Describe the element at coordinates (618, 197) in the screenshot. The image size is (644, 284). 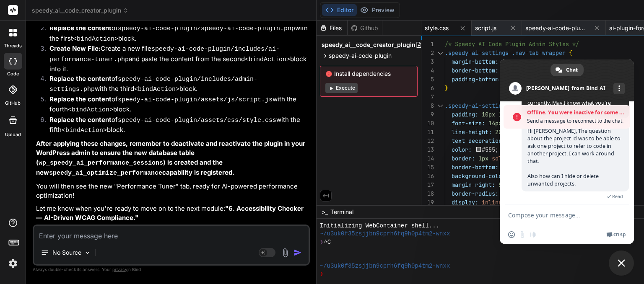
I see `span: Read` at that location.